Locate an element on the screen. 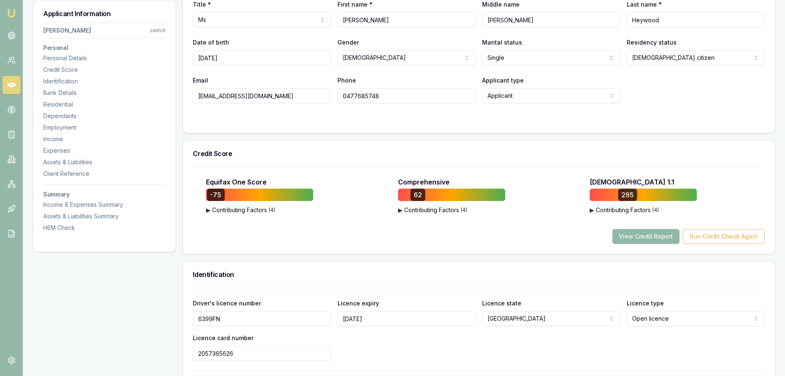  div: Bank Details is located at coordinates (104, 93).